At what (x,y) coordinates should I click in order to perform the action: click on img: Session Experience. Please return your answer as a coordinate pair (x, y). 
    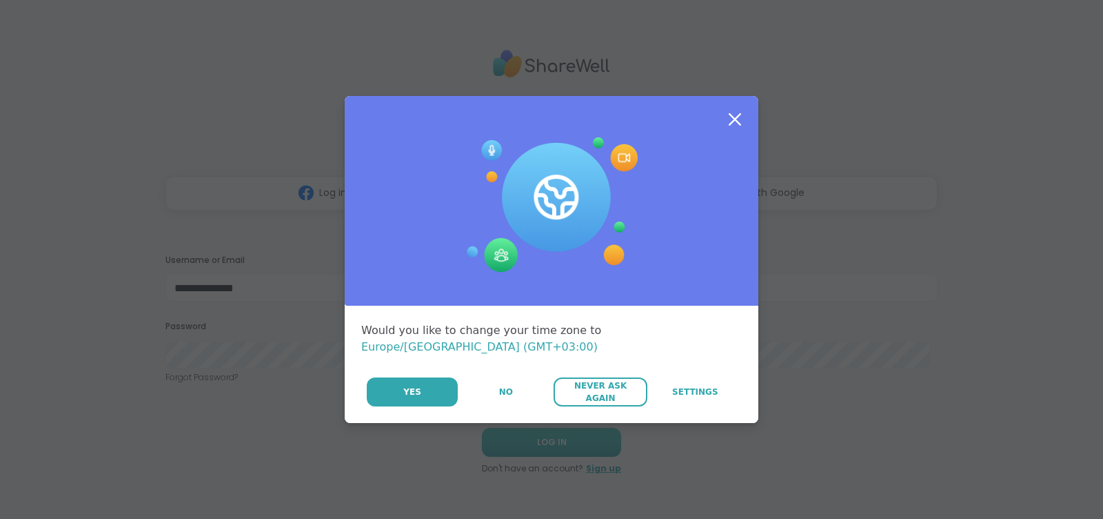
    Looking at the image, I should click on (552, 205).